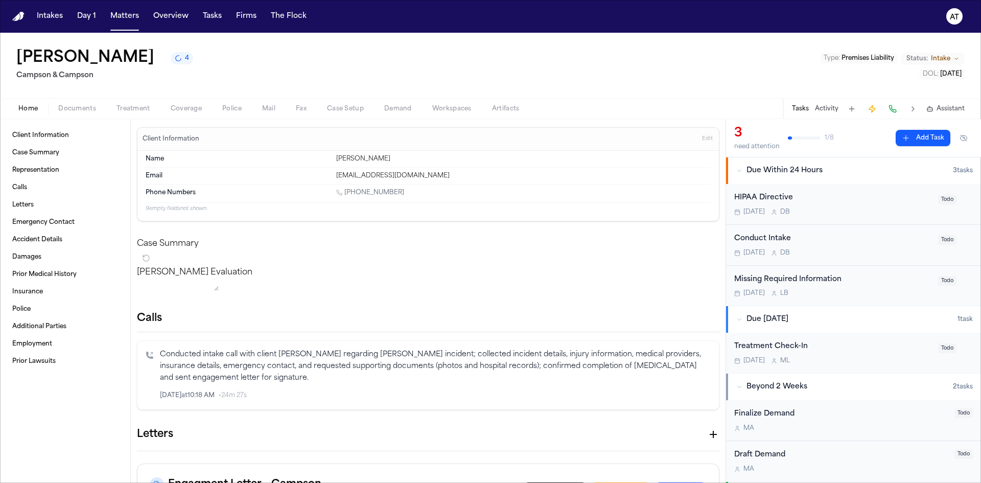 Image resolution: width=981 pixels, height=483 pixels. Describe the element at coordinates (86, 16) in the screenshot. I see `a: Day 1` at that location.